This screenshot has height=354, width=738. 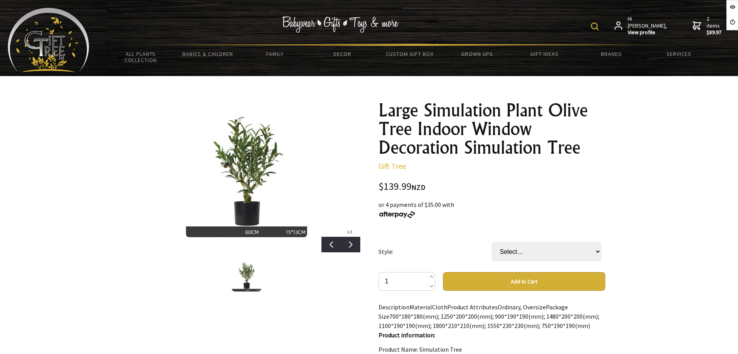 What do you see at coordinates (407, 335) in the screenshot?
I see `strong: Product information:` at bounding box center [407, 335].